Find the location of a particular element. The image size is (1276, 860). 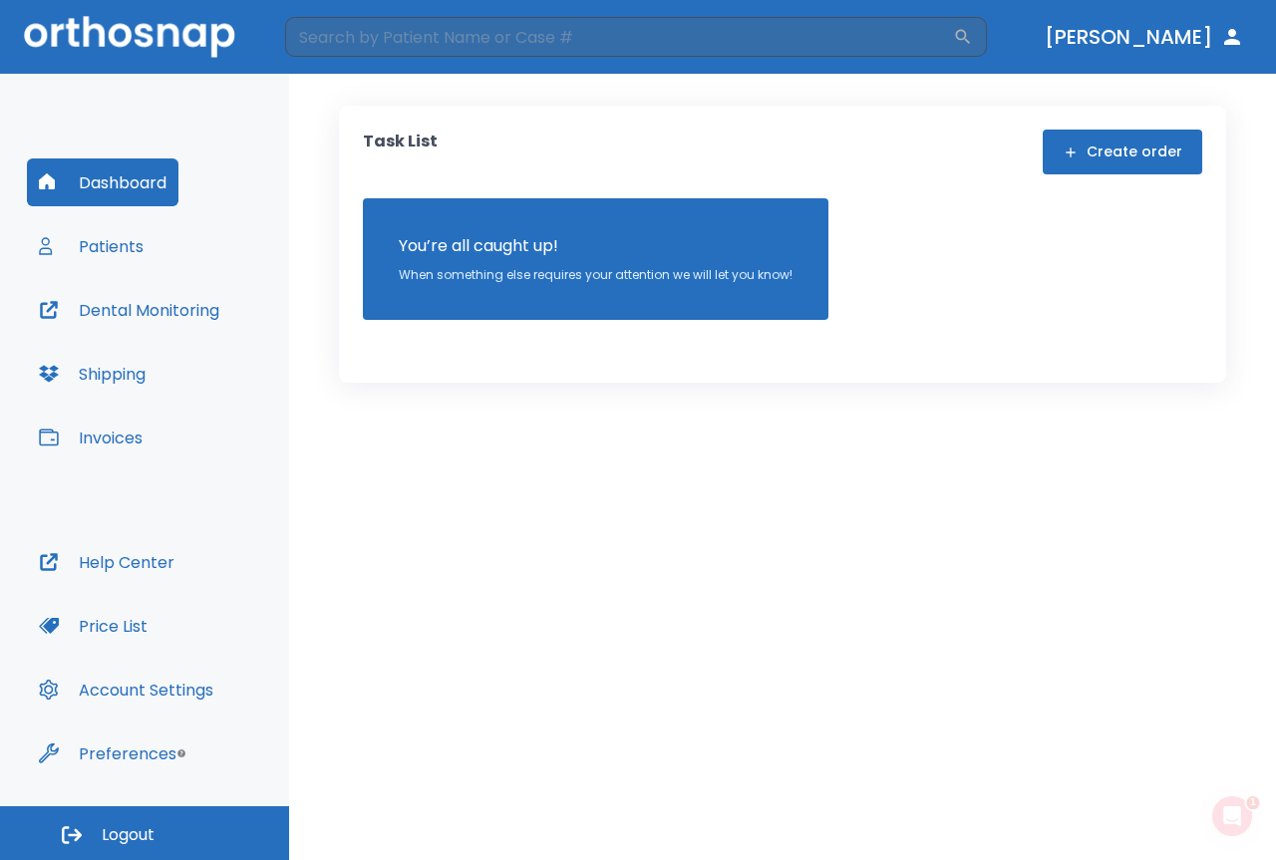

button: Invoices is located at coordinates (91, 437).